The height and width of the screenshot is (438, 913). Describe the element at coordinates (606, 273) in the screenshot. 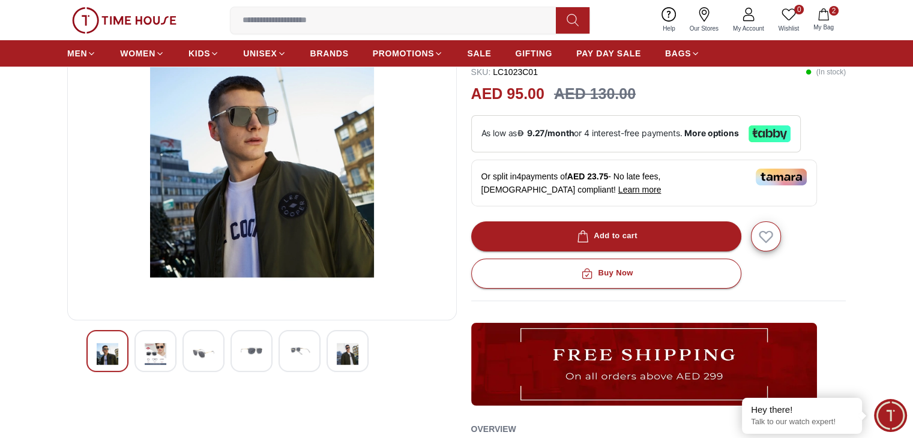

I see `div: Buy Now` at that location.